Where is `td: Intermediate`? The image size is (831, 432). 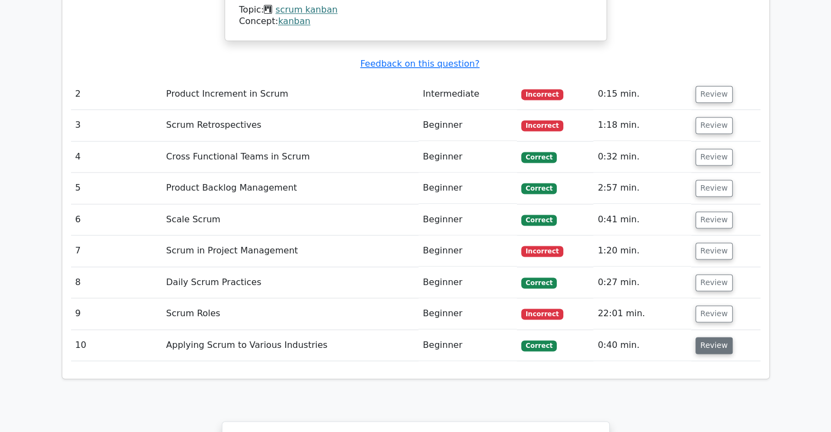 td: Intermediate is located at coordinates (467, 94).